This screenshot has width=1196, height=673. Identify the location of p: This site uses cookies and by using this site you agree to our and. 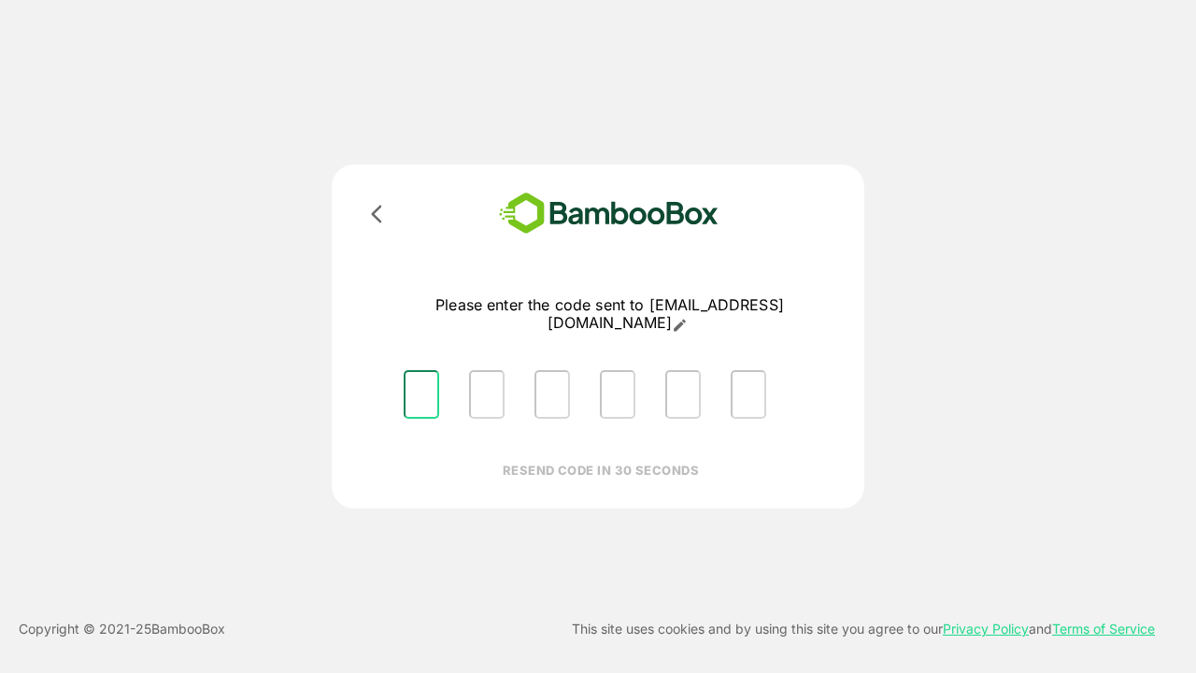
(863, 629).